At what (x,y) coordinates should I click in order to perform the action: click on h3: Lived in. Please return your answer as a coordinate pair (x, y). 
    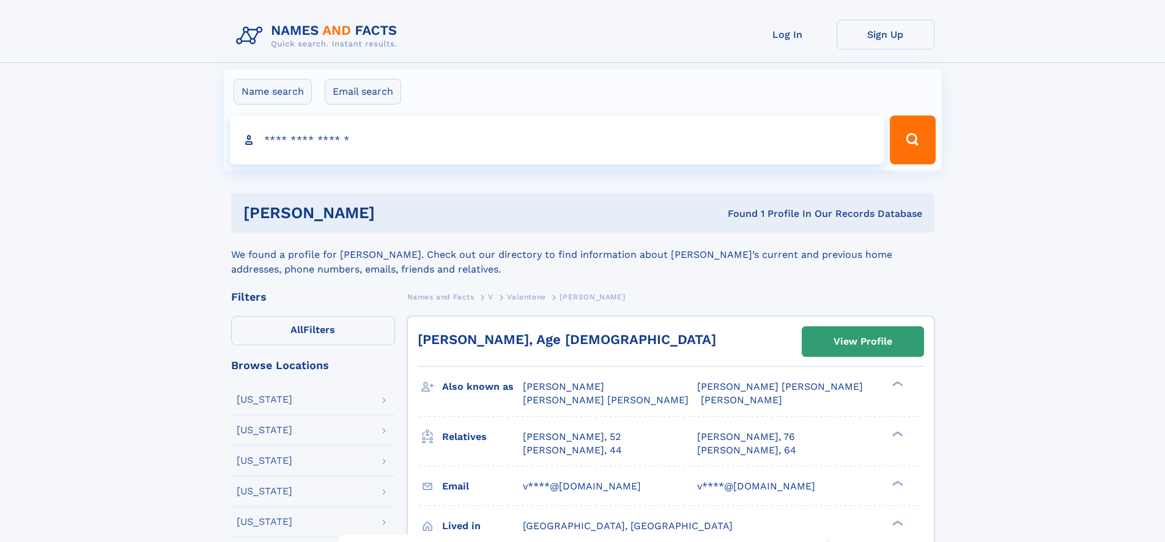
    Looking at the image, I should click on (483, 527).